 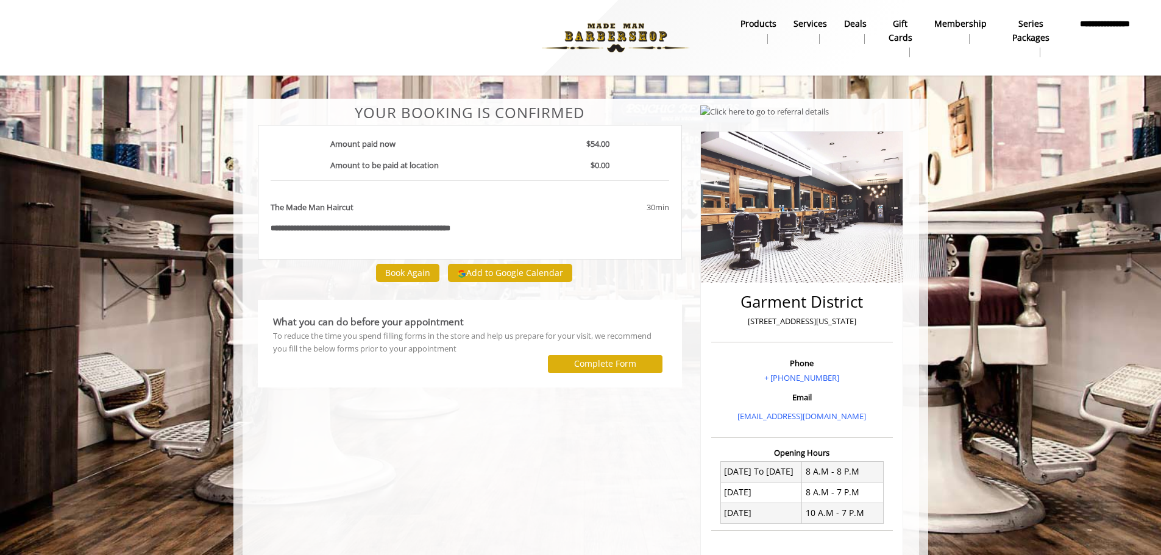 I want to click on a: DealsDeals, so click(x=855, y=31).